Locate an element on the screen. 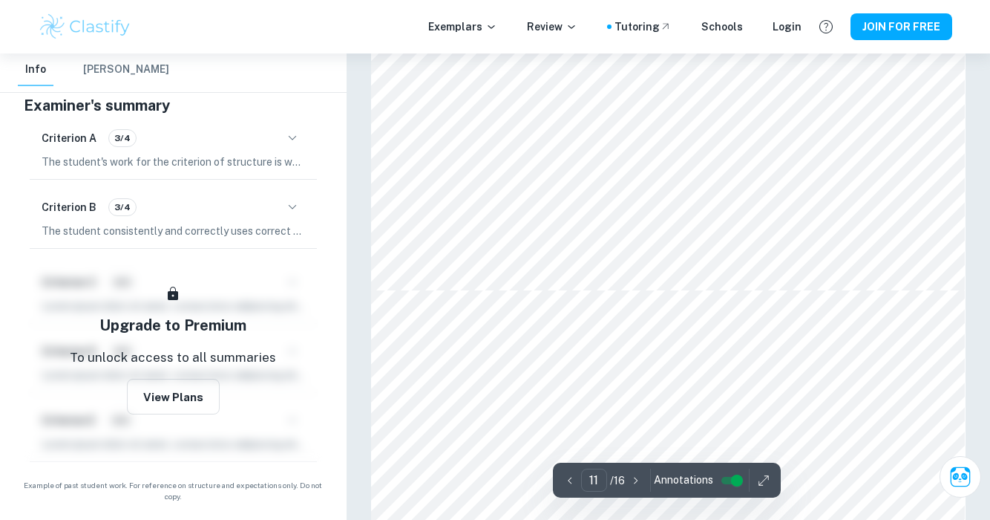  p: To unlock access to all summaries is located at coordinates (173, 358).